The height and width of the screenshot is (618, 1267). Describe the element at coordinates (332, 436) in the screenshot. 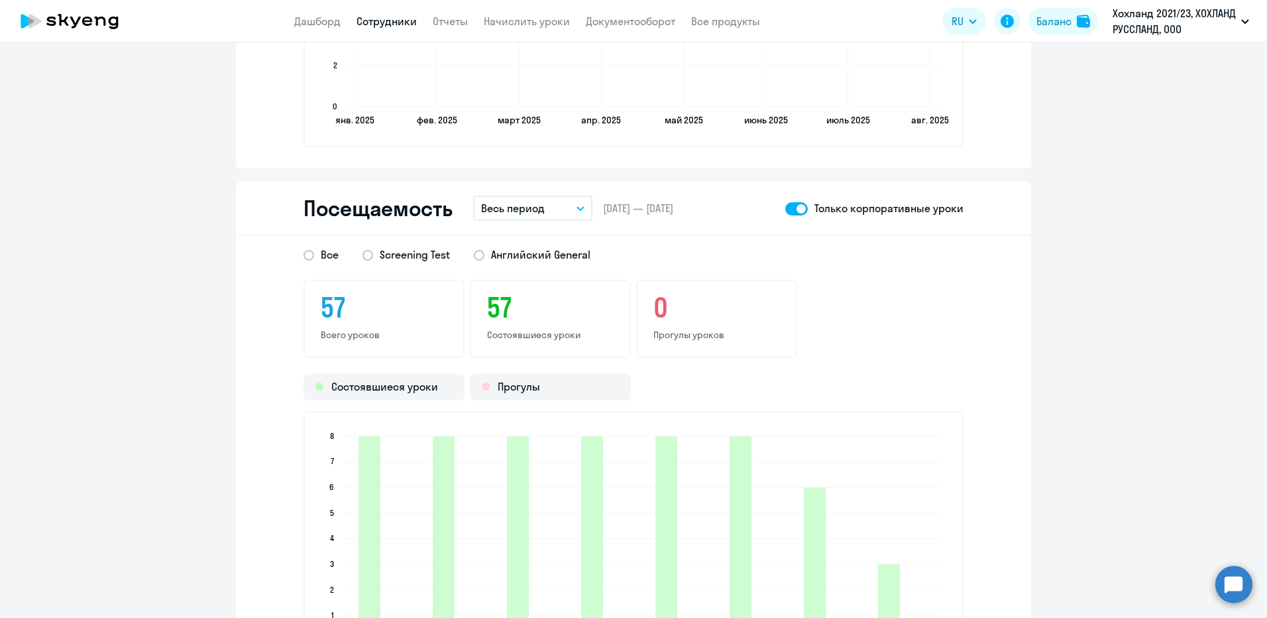

I see `text: 8` at that location.